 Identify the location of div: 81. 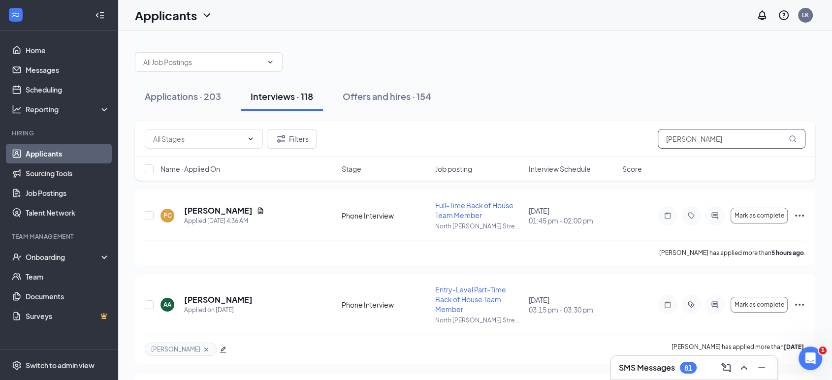
(688, 368).